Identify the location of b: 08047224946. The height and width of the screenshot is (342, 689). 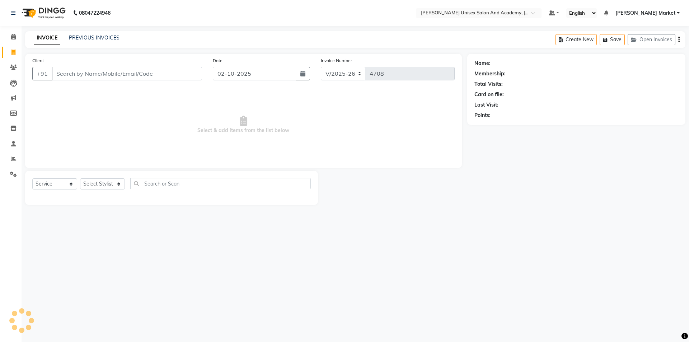
(95, 13).